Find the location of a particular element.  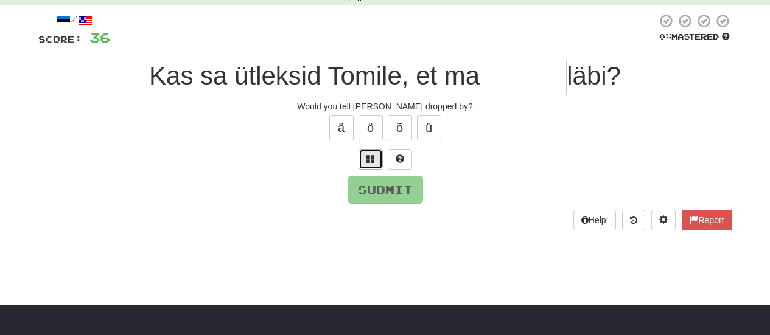

button: ö is located at coordinates (371, 128).